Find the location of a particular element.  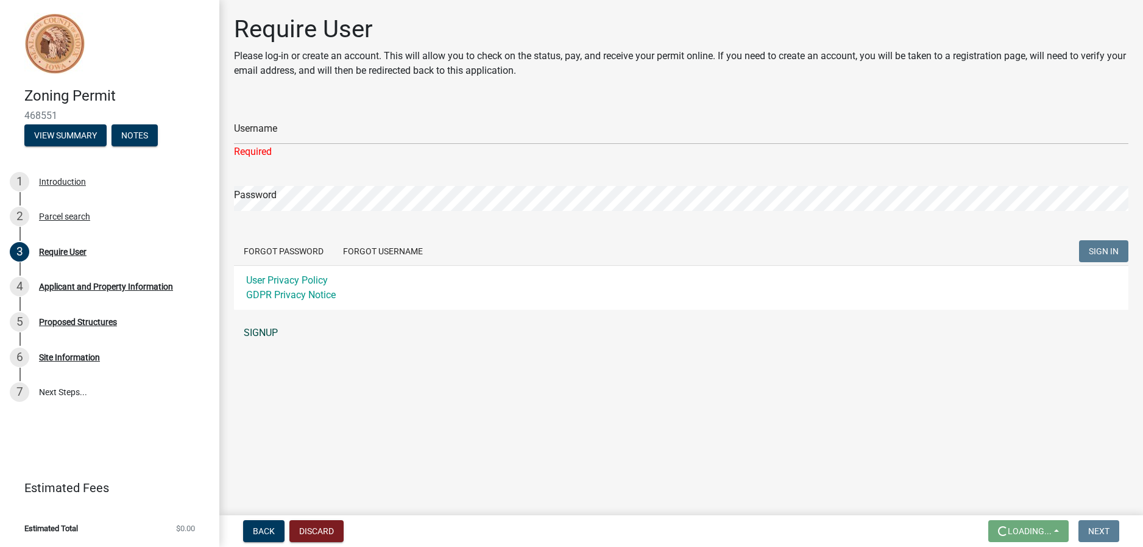

div: Required is located at coordinates (681, 152).